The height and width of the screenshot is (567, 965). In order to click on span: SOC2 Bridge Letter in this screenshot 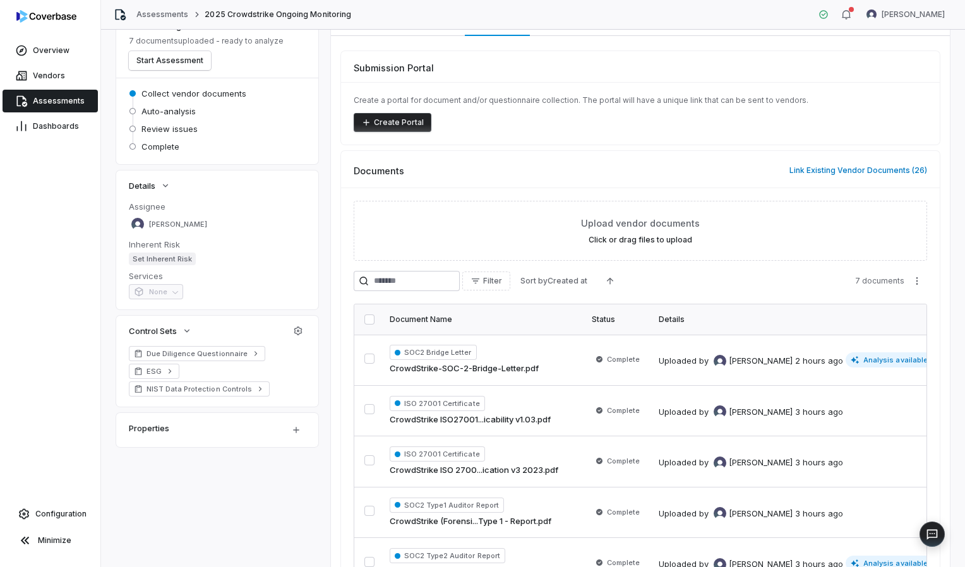, I will do `click(433, 353)`.